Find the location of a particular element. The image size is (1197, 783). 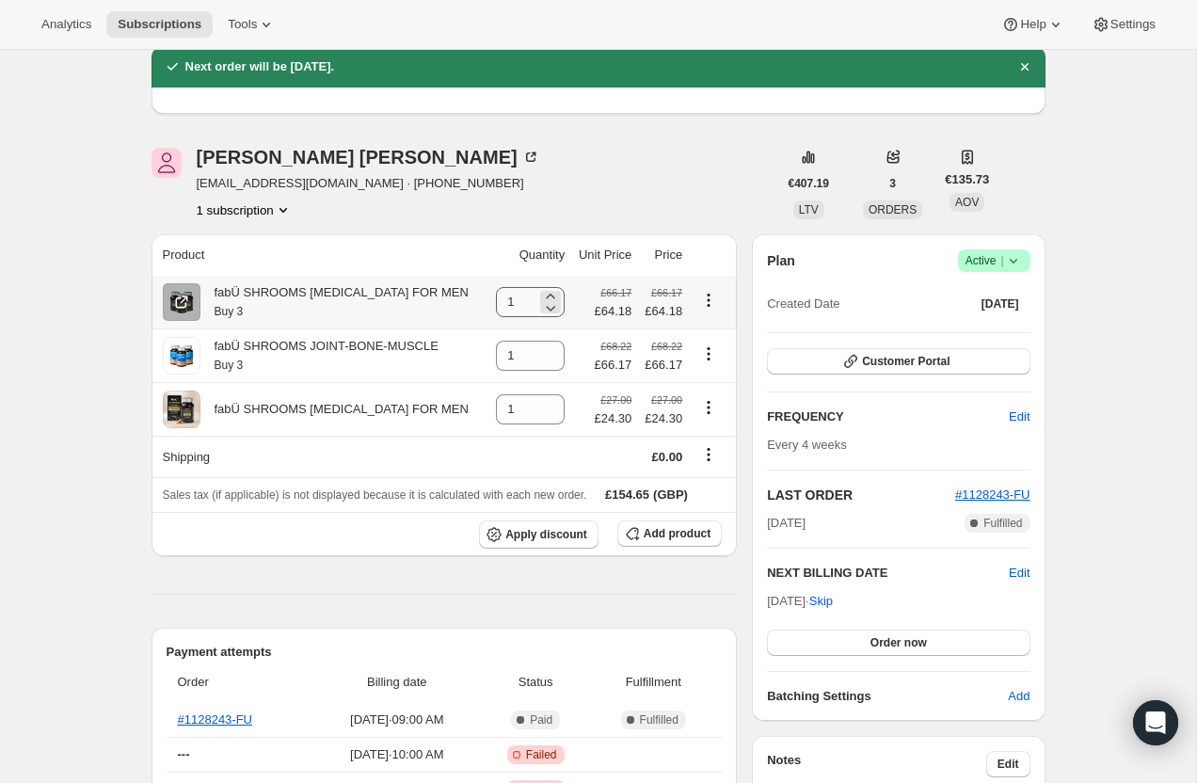

span: £154.65 is located at coordinates (627, 494).